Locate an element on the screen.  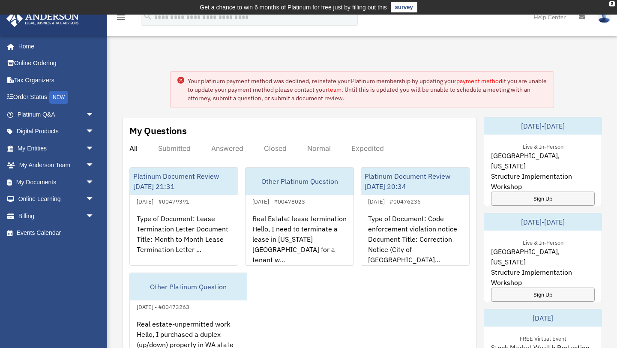
a: Order StatusNEW is located at coordinates (57, 97).